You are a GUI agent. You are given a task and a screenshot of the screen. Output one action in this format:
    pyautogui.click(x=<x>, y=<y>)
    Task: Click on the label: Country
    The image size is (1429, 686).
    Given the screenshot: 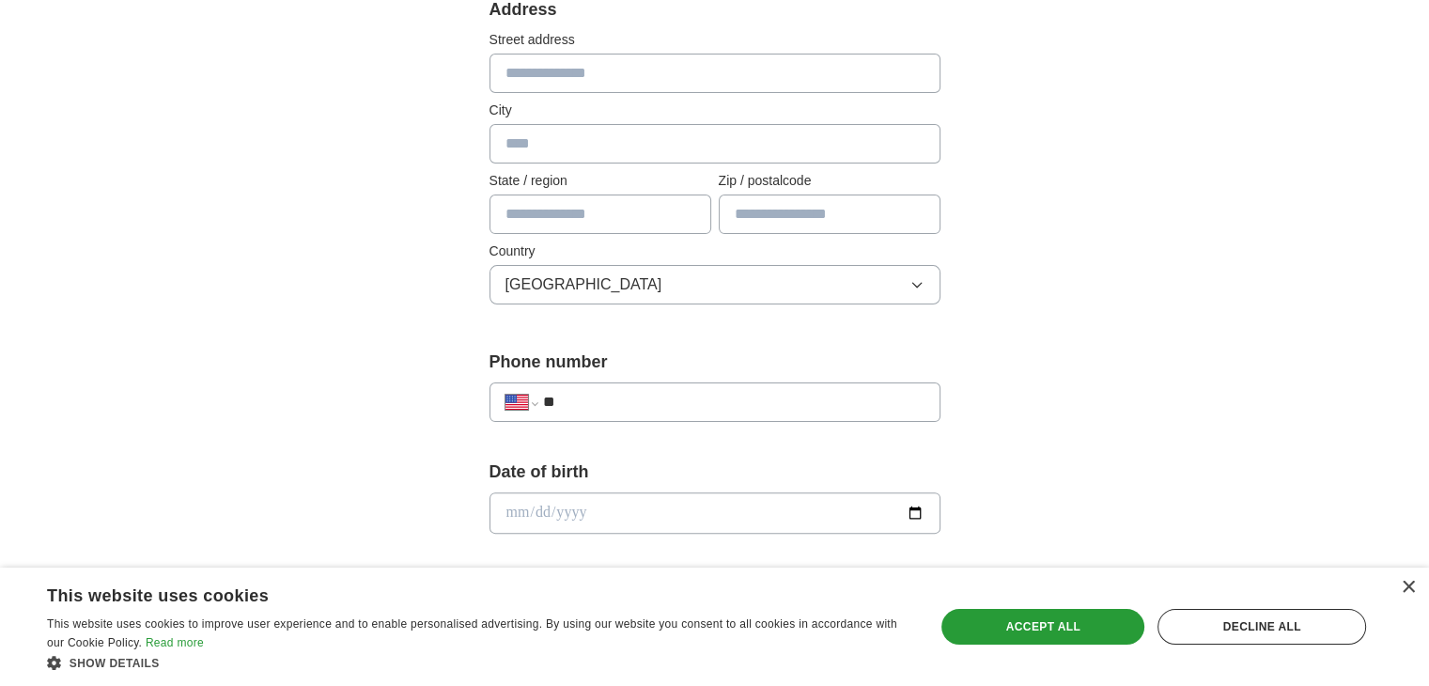 What is the action you would take?
    pyautogui.click(x=715, y=251)
    